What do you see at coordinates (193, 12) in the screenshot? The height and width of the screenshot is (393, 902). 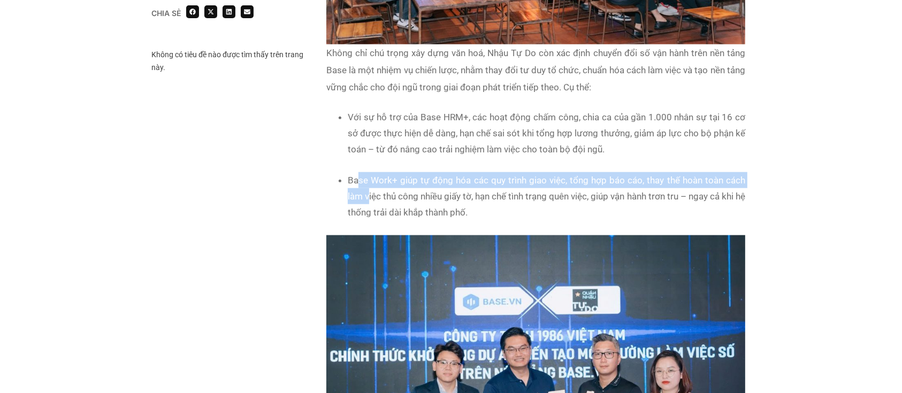 I see `div: Share on facebook` at bounding box center [193, 12].